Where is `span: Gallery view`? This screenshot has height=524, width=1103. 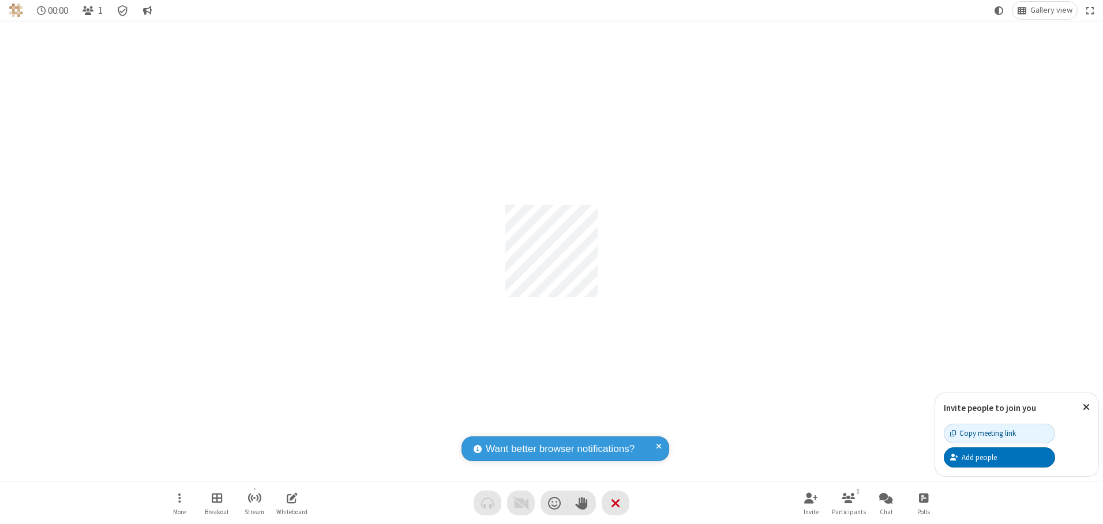 span: Gallery view is located at coordinates (1051, 10).